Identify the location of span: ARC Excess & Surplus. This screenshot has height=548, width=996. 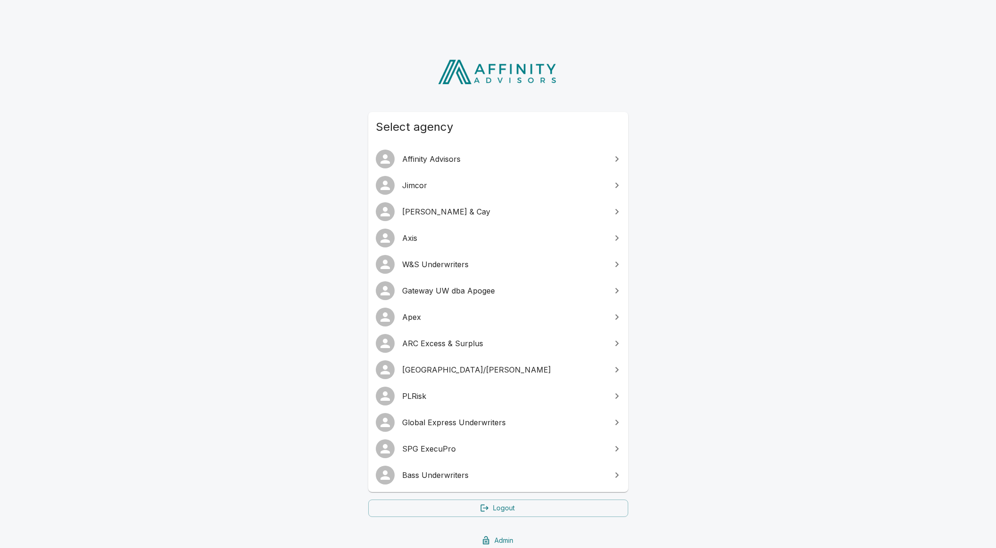
(504, 344).